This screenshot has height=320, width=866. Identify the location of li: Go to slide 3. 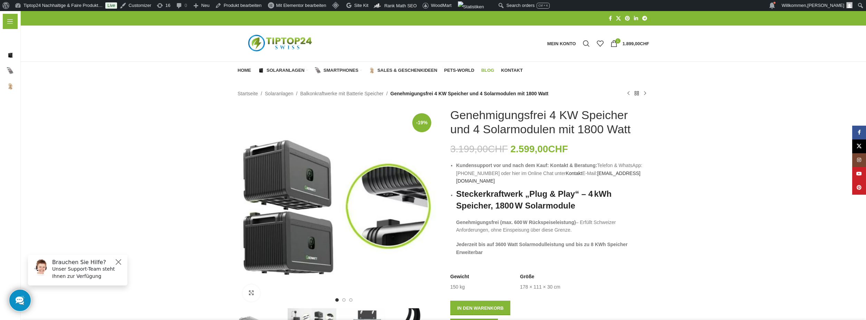
(351, 300).